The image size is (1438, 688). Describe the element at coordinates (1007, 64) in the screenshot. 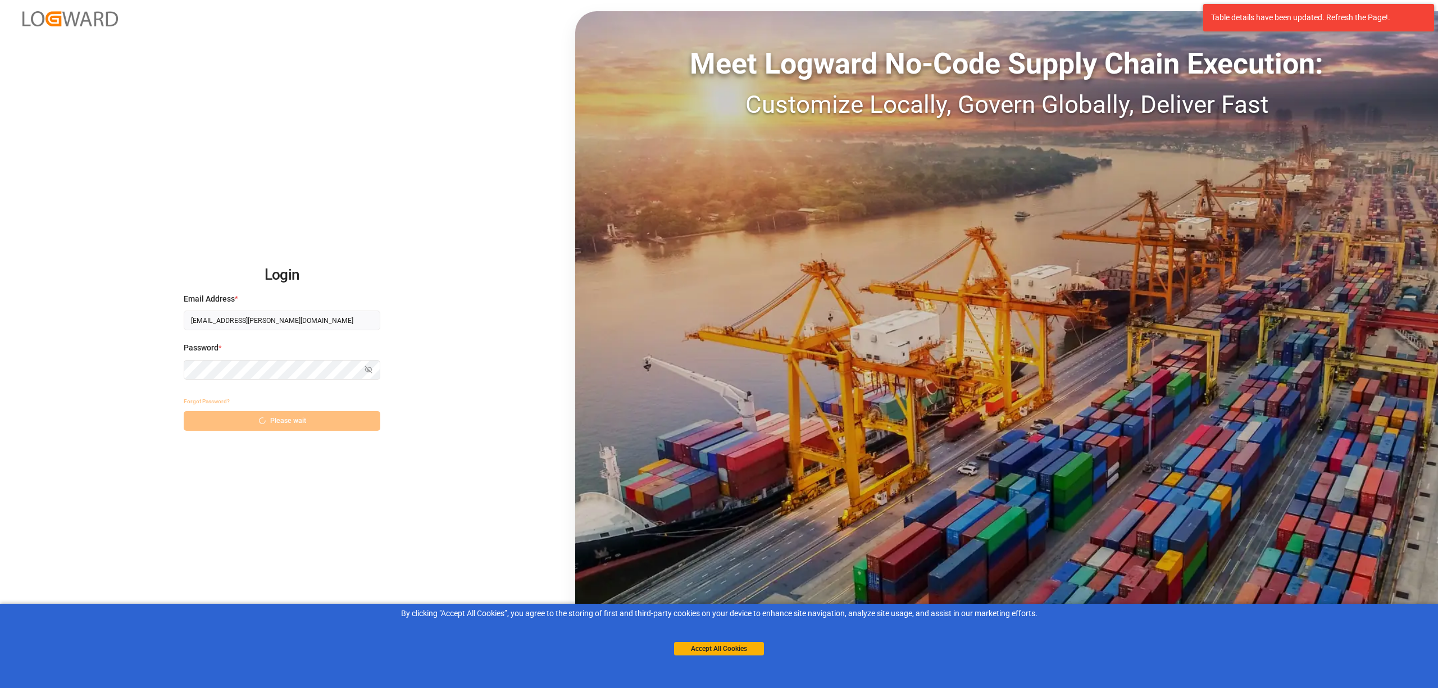

I see `div: Meet Logward No-Code Supply Chain Execution:` at that location.